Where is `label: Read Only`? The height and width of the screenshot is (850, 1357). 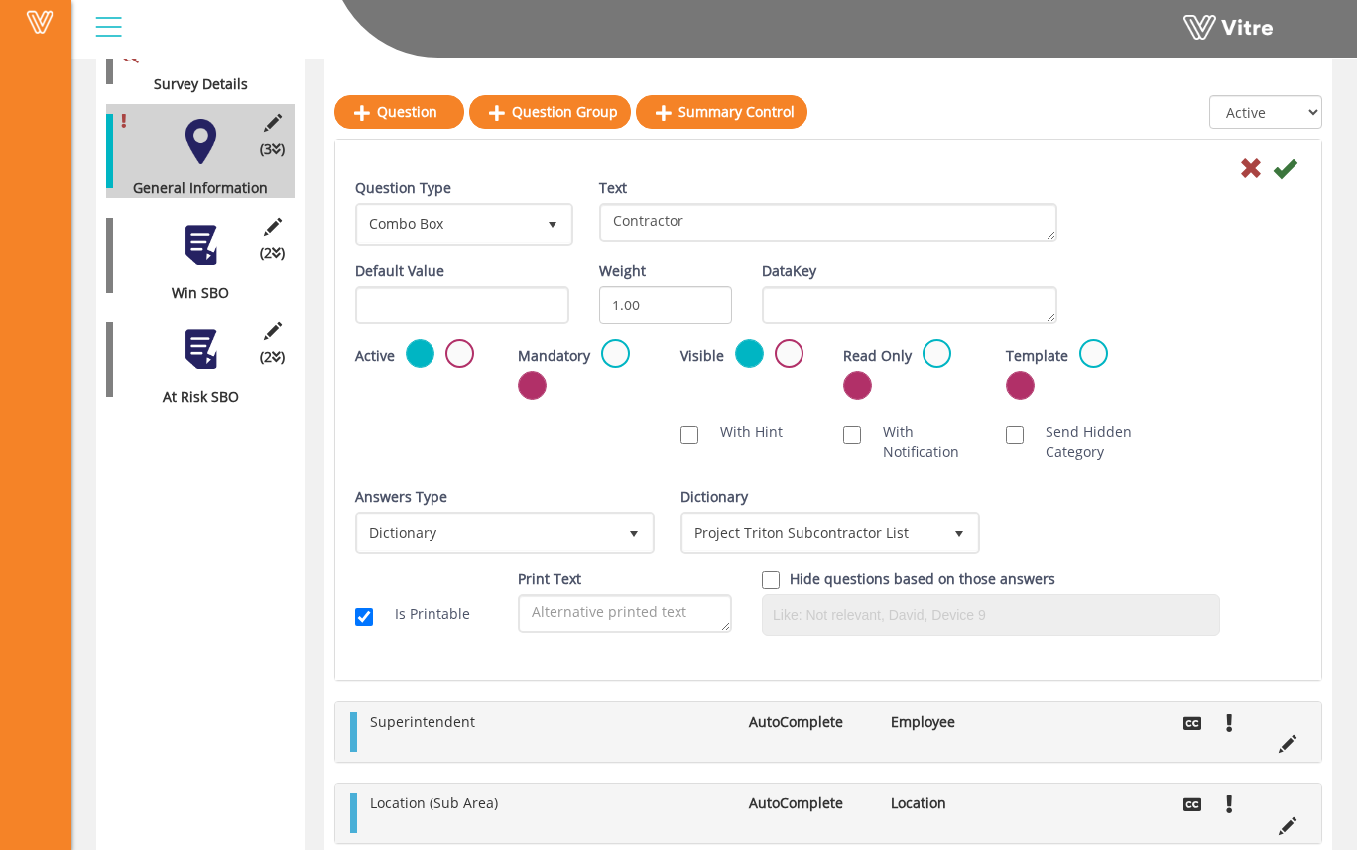
label: Read Only is located at coordinates (877, 356).